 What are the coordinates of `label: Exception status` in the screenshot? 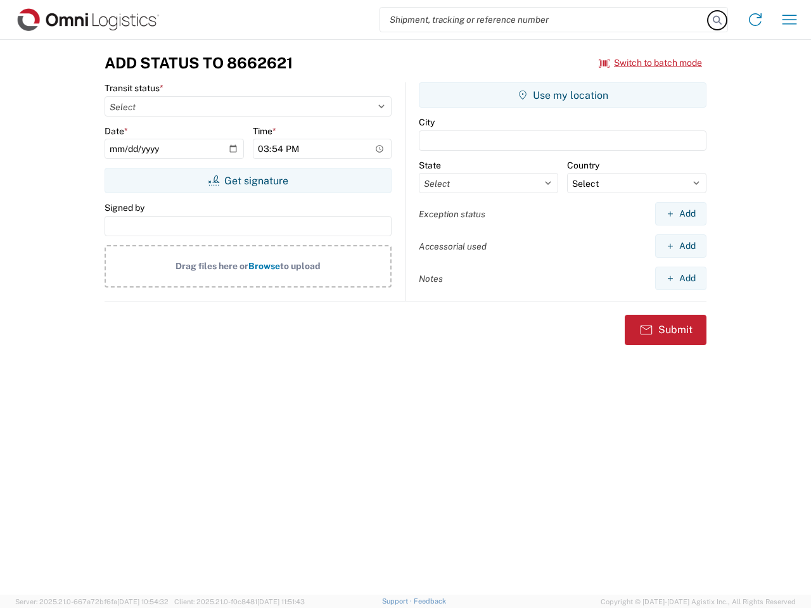 It's located at (452, 214).